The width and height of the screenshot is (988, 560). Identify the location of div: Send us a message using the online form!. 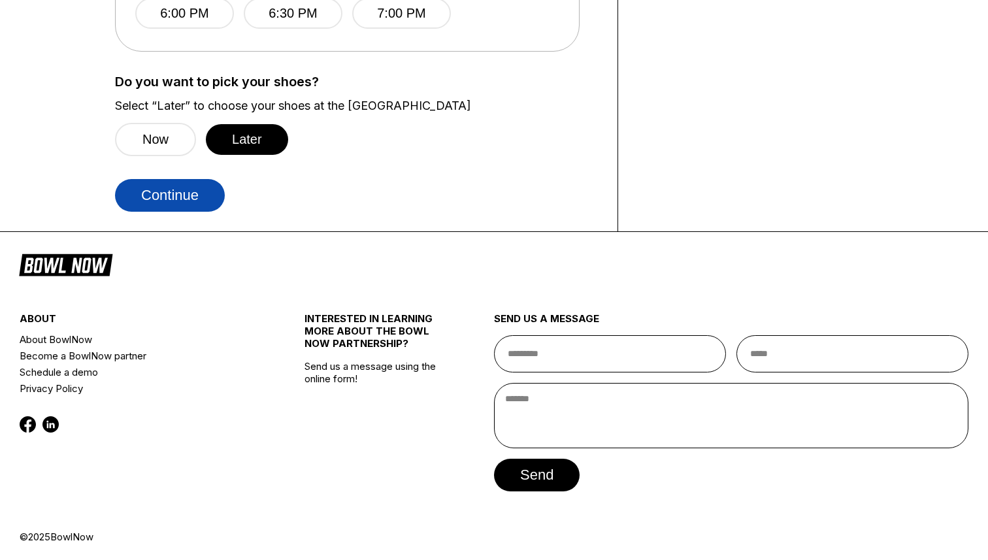
(376, 407).